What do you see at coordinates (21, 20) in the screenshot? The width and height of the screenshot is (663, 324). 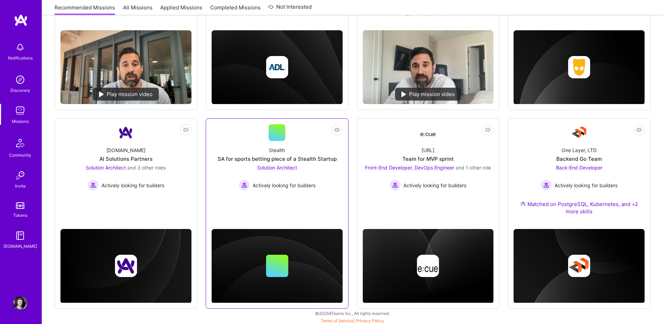 I see `img: logo` at bounding box center [21, 20].